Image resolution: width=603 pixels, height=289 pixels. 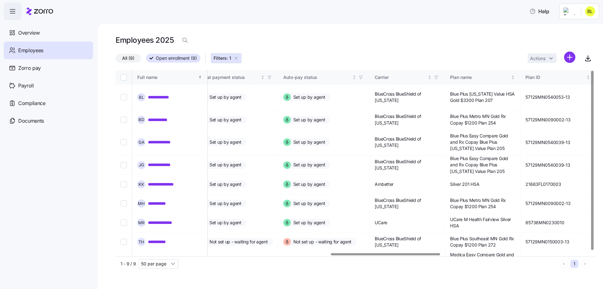 What do you see at coordinates (31, 121) in the screenshot?
I see `span: Documents` at bounding box center [31, 121].